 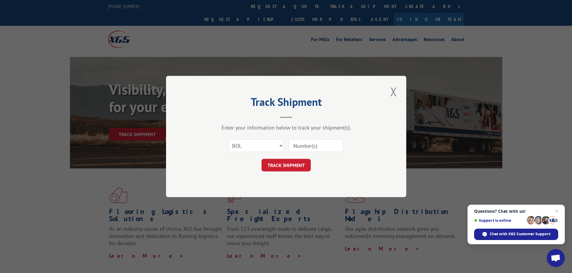 What do you see at coordinates (286, 104) in the screenshot?
I see `h2: Track Shipment` at bounding box center [286, 104].